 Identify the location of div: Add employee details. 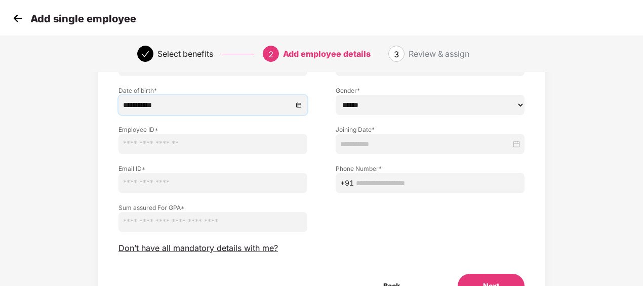
(327, 54).